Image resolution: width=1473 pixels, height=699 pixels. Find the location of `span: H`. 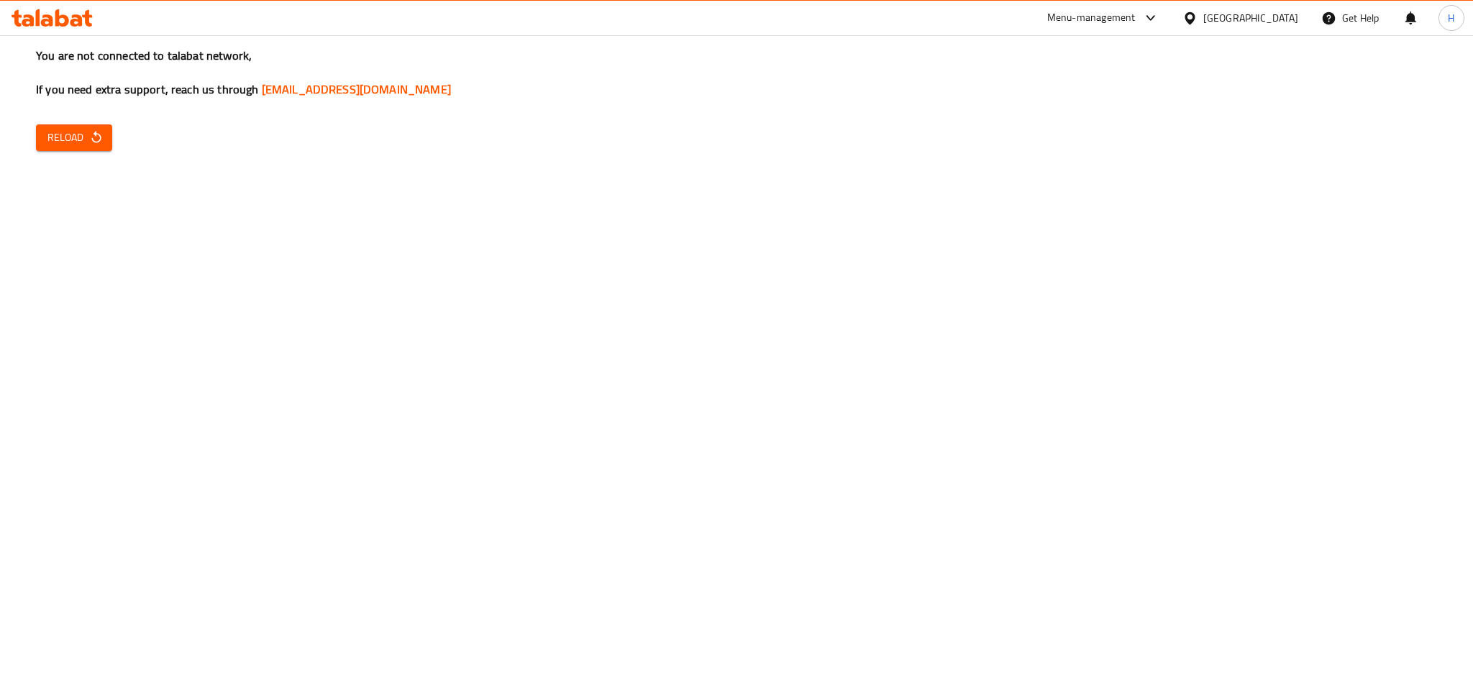

span: H is located at coordinates (1451, 18).